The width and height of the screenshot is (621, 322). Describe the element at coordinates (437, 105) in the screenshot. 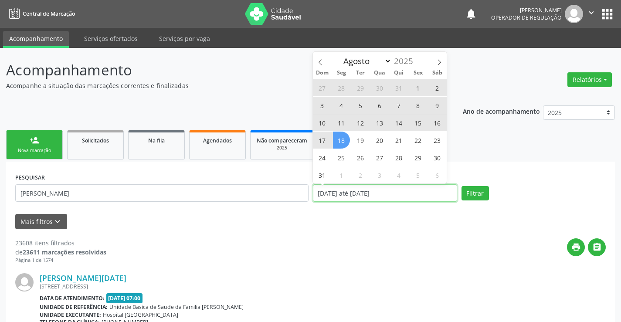

I see `span: Agosto 9, 2025` at that location.